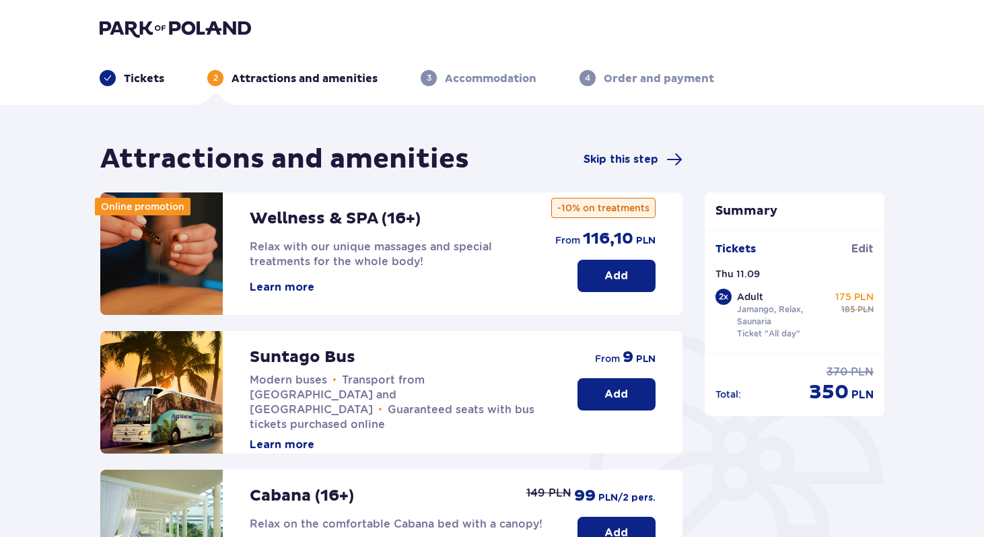 This screenshot has height=537, width=984. I want to click on p: 99, so click(585, 496).